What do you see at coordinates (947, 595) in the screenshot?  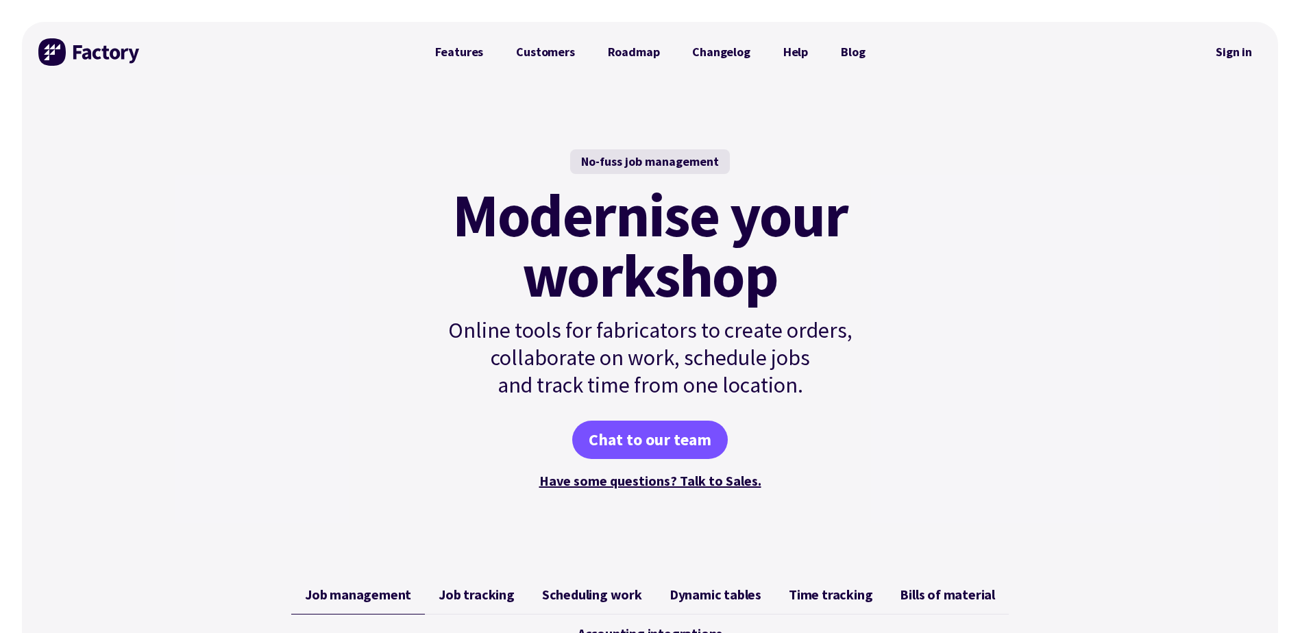 I see `span: Bills of material` at bounding box center [947, 595].